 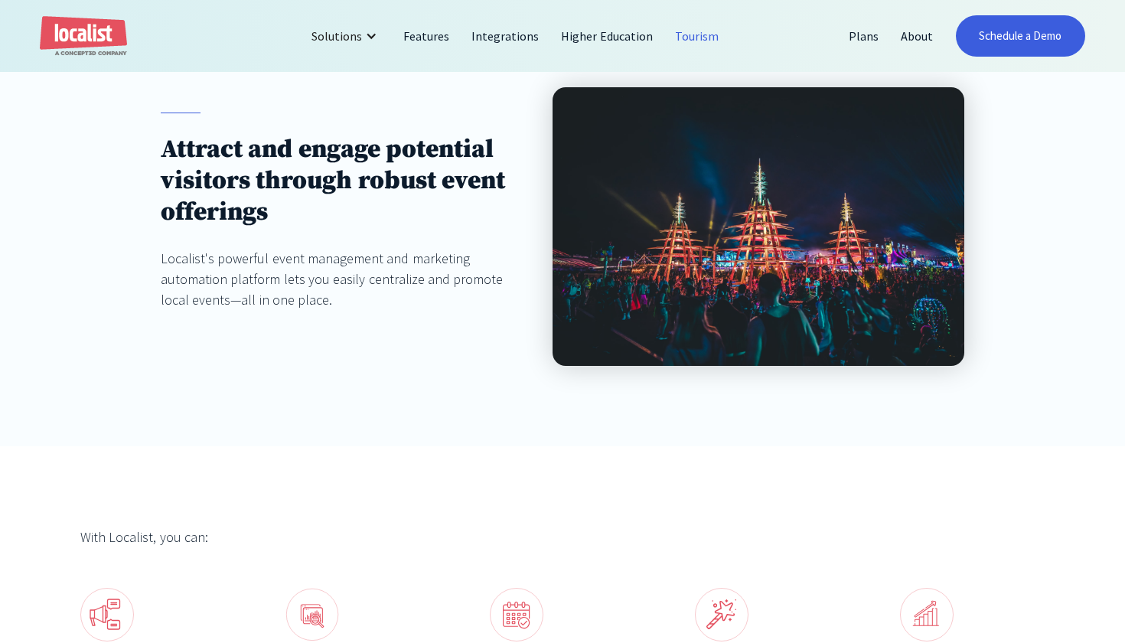 I want to click on a: Schedule a Demo, so click(x=1020, y=36).